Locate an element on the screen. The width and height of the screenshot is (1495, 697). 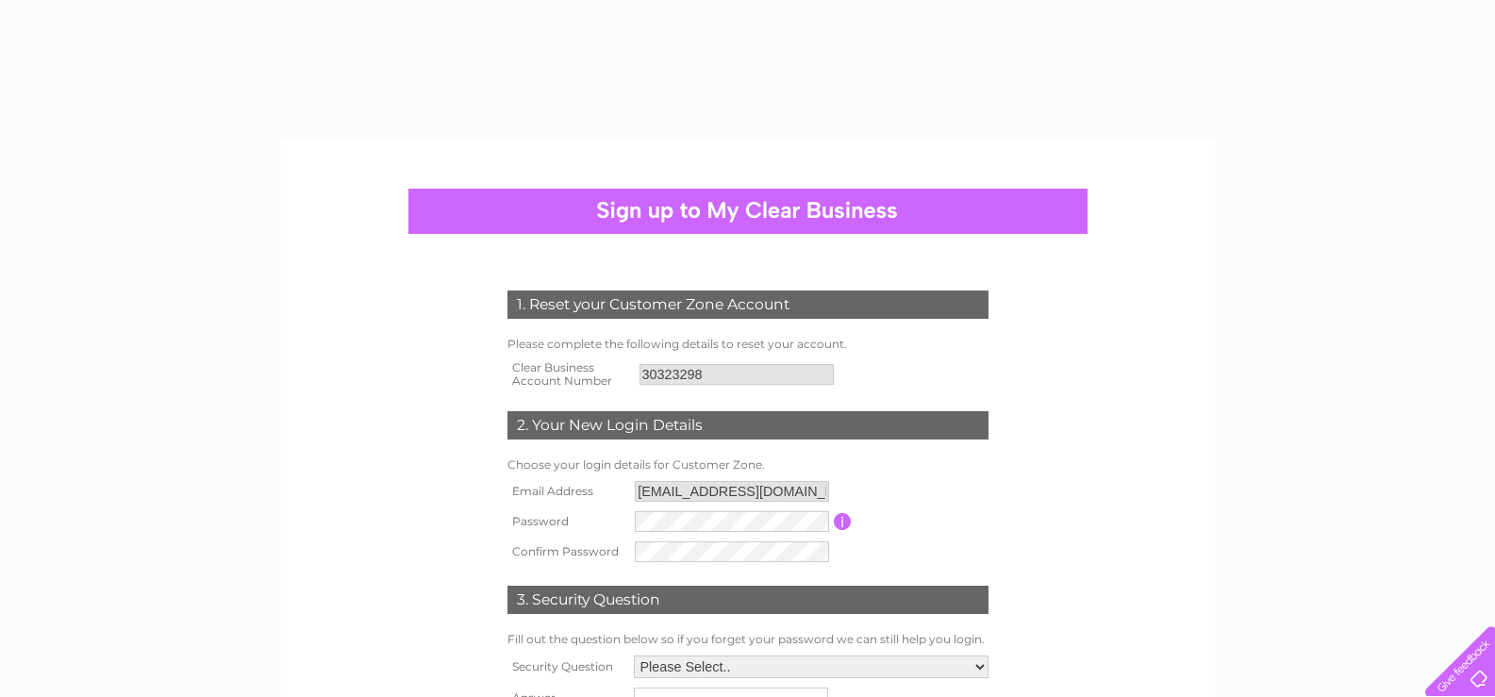
td: Choose your login details for Customer Zone. is located at coordinates (748, 465).